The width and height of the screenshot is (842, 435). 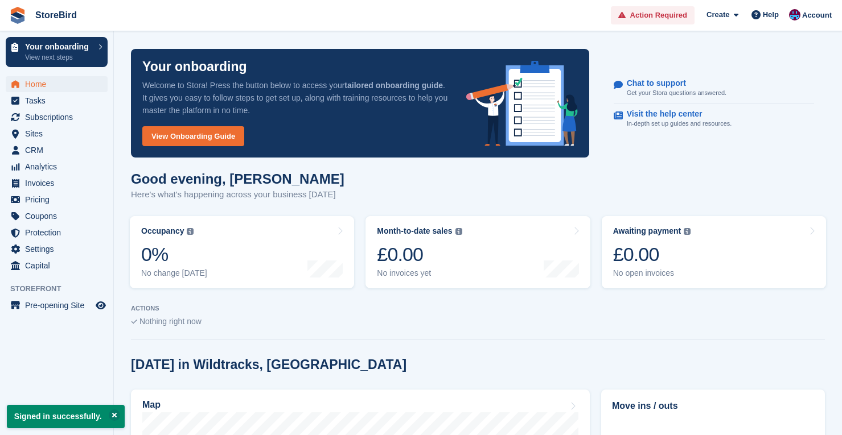 I want to click on span: Create, so click(x=718, y=15).